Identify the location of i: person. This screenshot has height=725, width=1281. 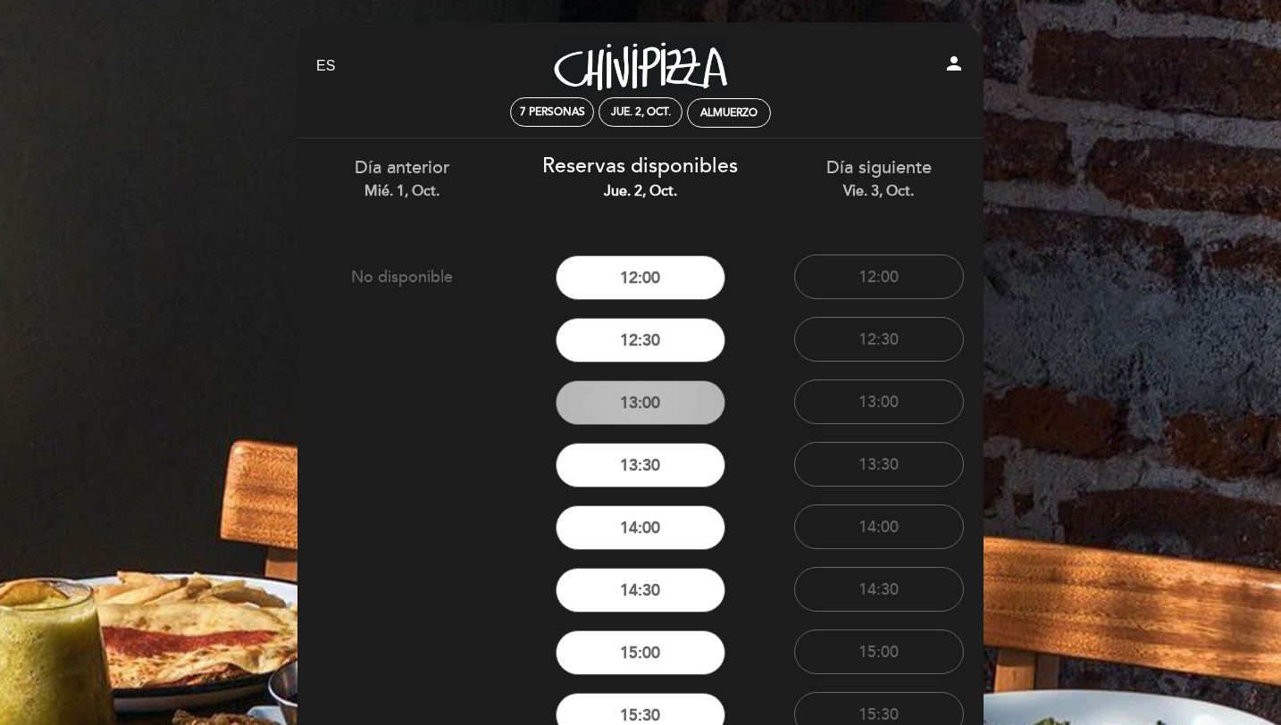
(954, 63).